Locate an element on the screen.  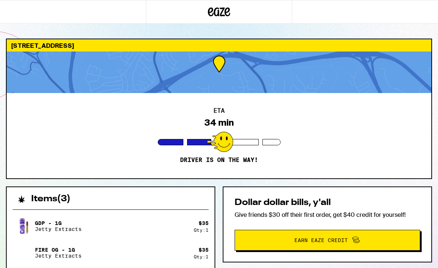
h2: ETA is located at coordinates (219, 111).